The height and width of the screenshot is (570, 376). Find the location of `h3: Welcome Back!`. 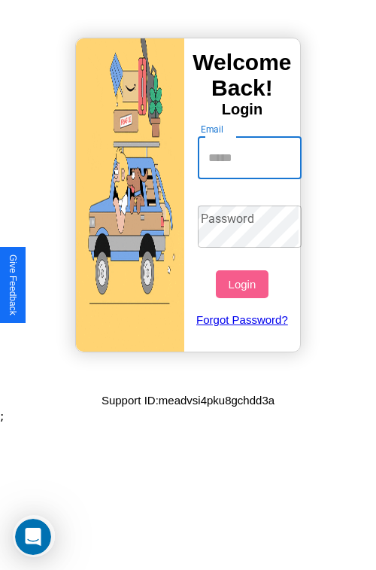

h3: Welcome Back! is located at coordinates (242, 75).